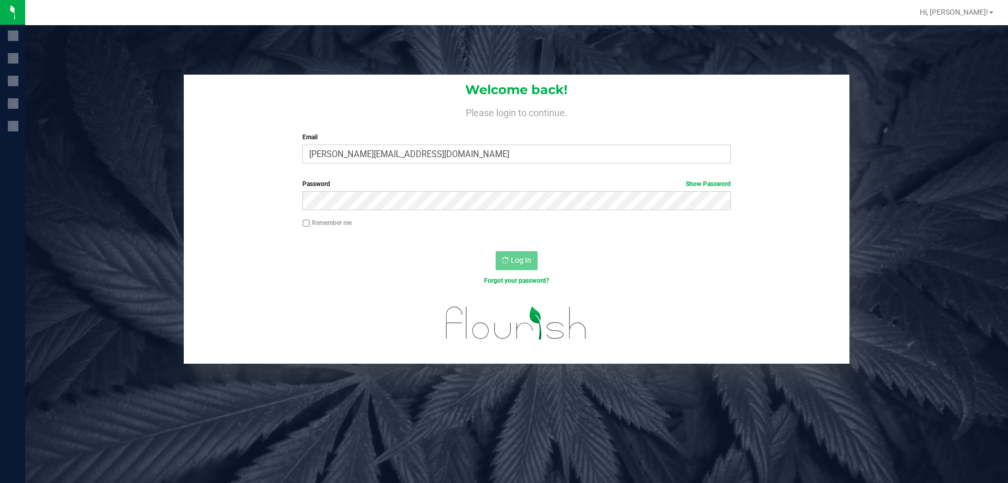 Image resolution: width=1008 pixels, height=483 pixels. What do you see at coordinates (517, 90) in the screenshot?
I see `h1: Welcome back!` at bounding box center [517, 90].